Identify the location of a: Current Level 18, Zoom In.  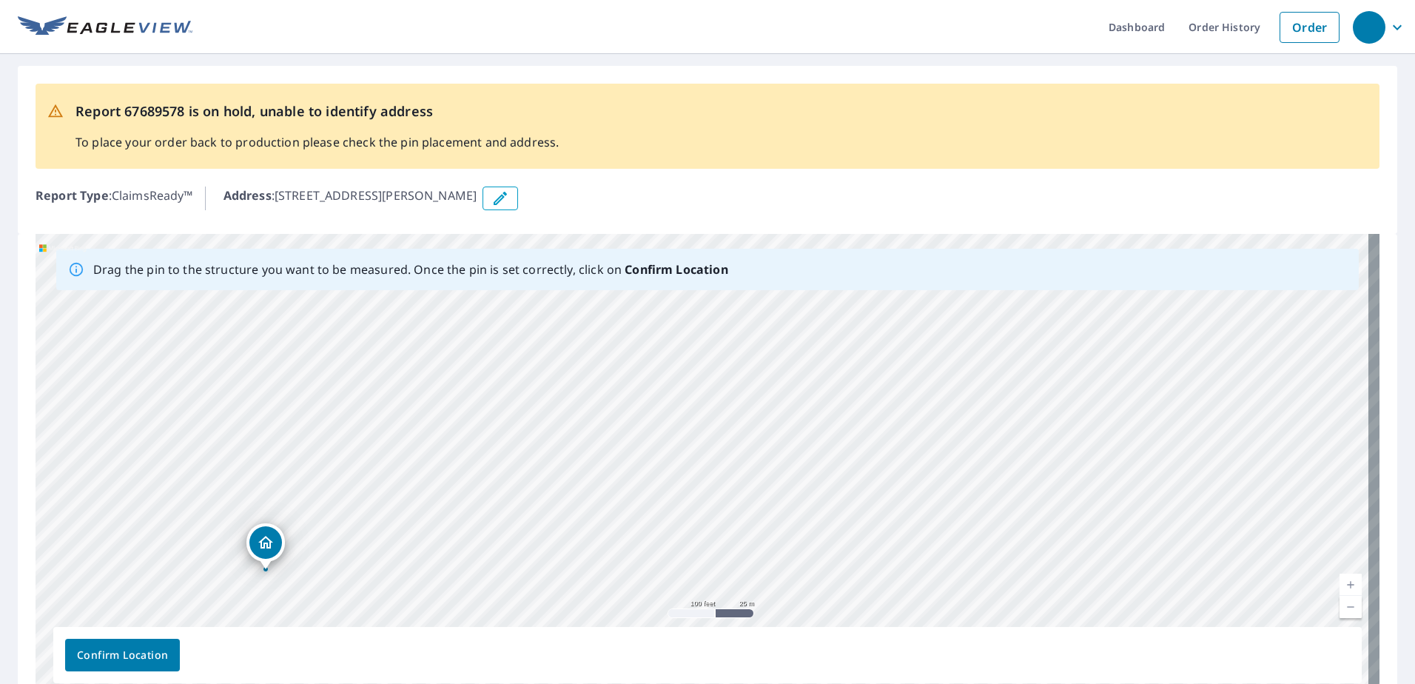
(1351, 585).